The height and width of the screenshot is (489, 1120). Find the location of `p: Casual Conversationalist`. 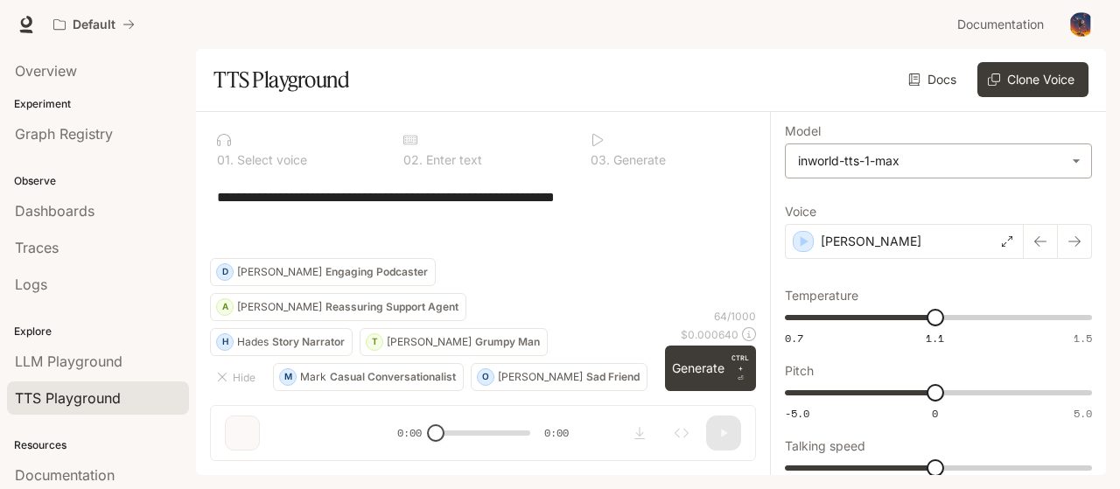

p: Casual Conversationalist is located at coordinates (393, 377).